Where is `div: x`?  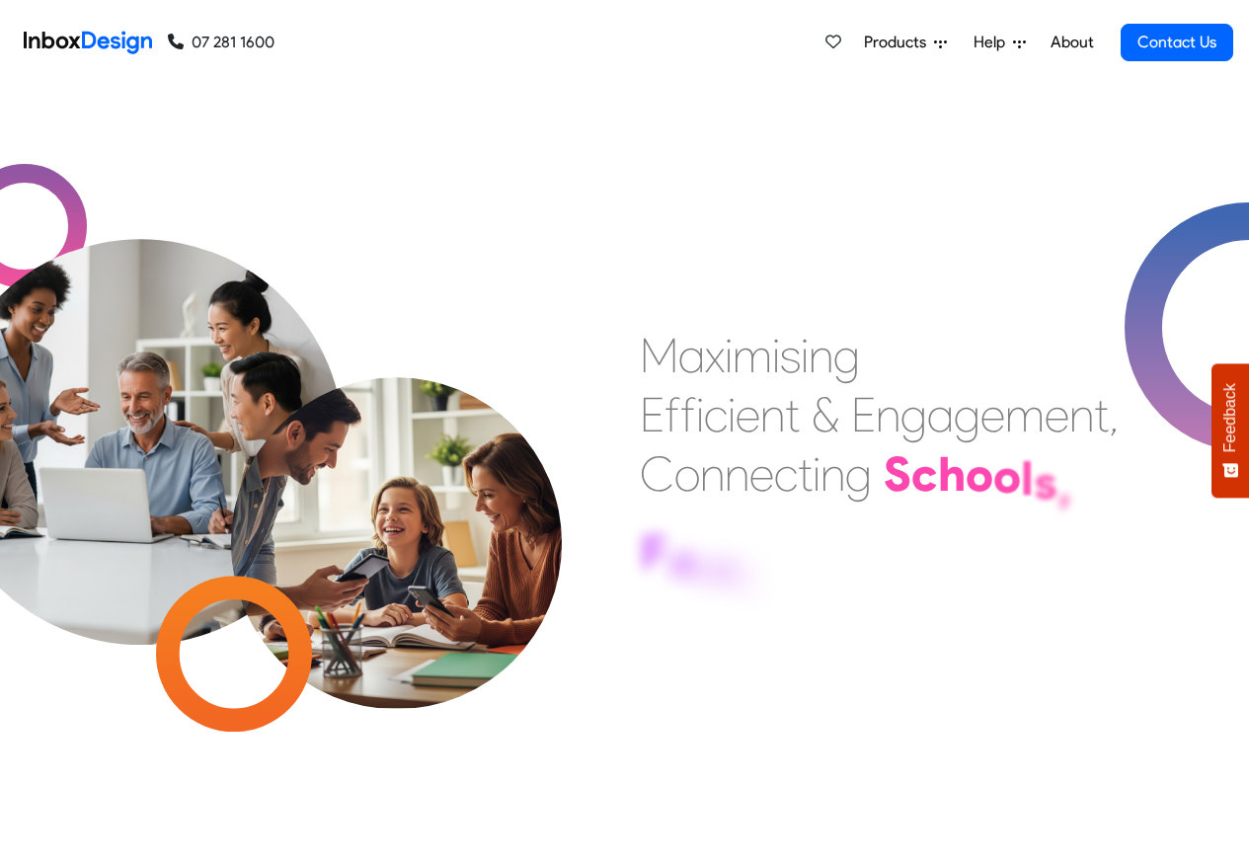 div: x is located at coordinates (715, 355).